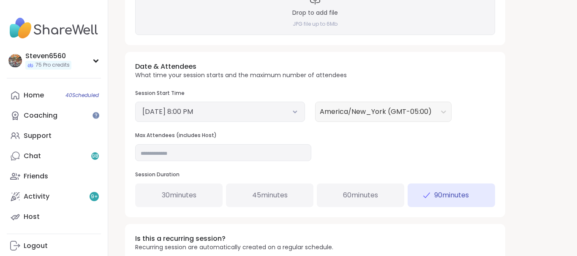 The height and width of the screenshot is (256, 577). Describe the element at coordinates (54, 156) in the screenshot. I see `a: Chat98` at that location.